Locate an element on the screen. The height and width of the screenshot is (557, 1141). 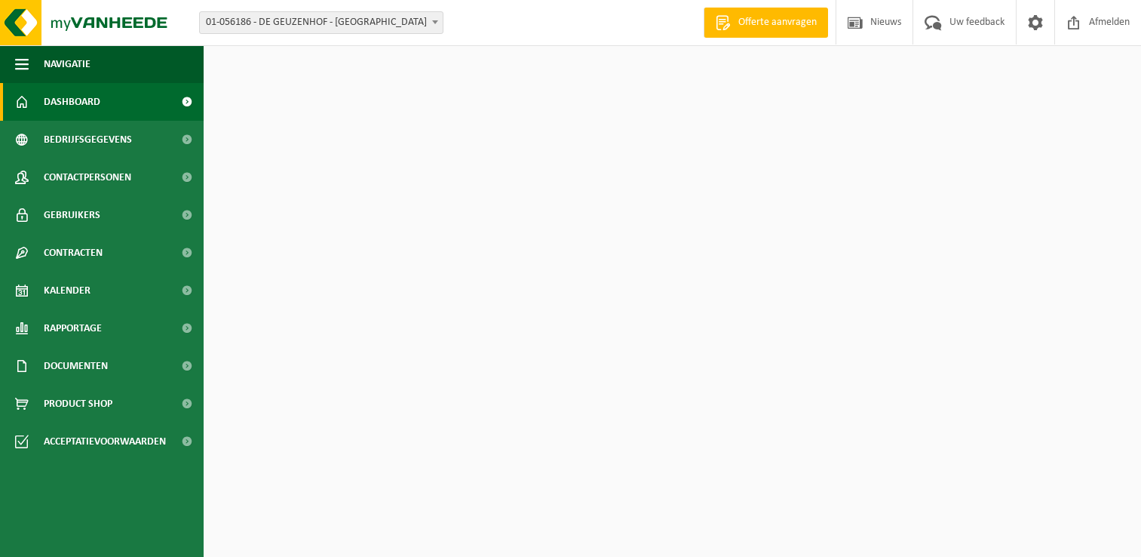
span: Offerte aanvragen is located at coordinates (778, 23).